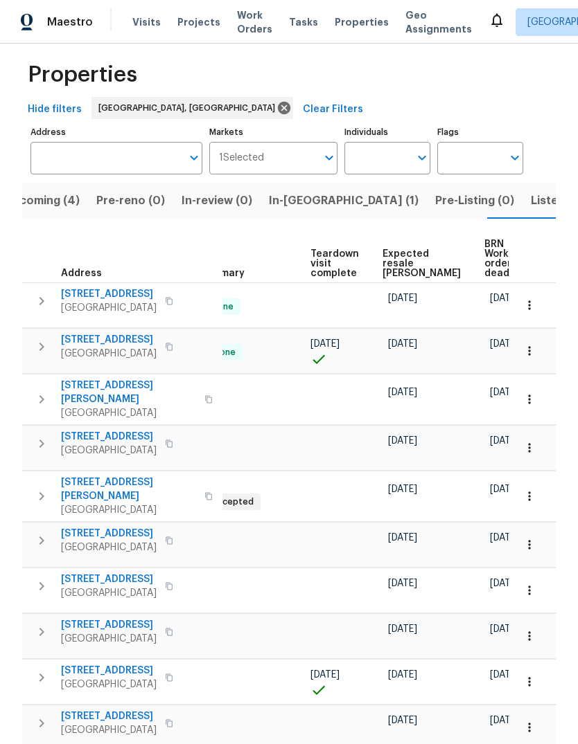 This screenshot has width=578, height=744. I want to click on span: Clear Filters, so click(332, 109).